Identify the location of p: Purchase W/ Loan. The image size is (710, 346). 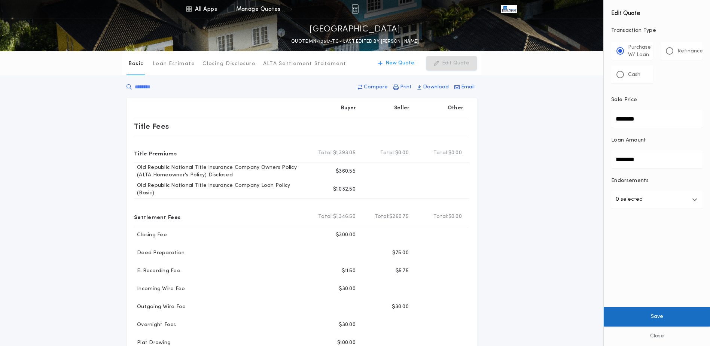
(639, 51).